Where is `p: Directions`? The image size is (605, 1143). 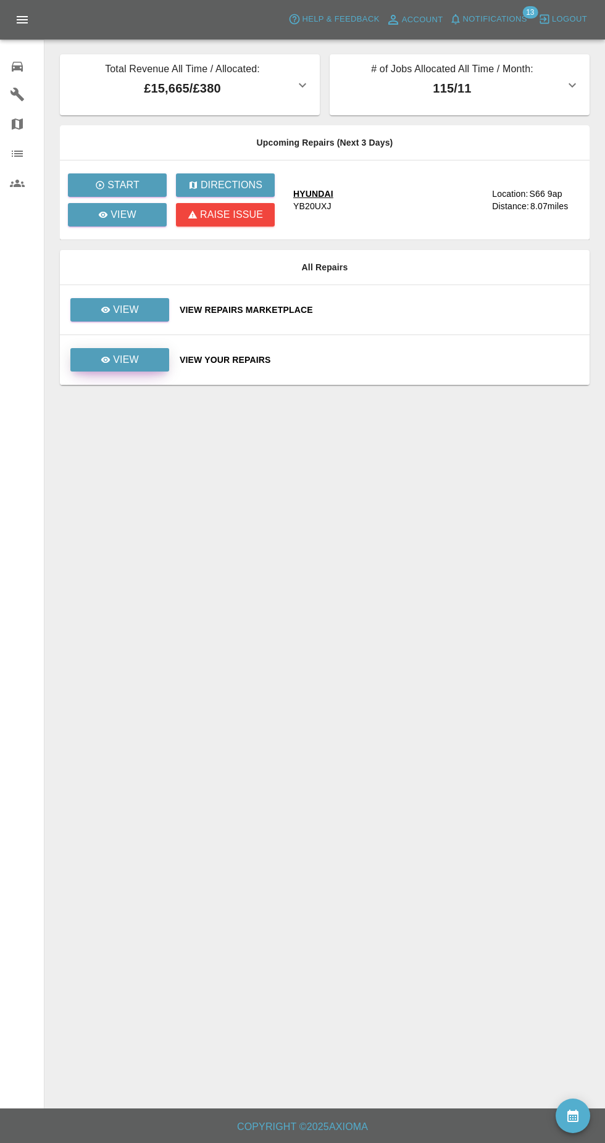
p: Directions is located at coordinates (231, 185).